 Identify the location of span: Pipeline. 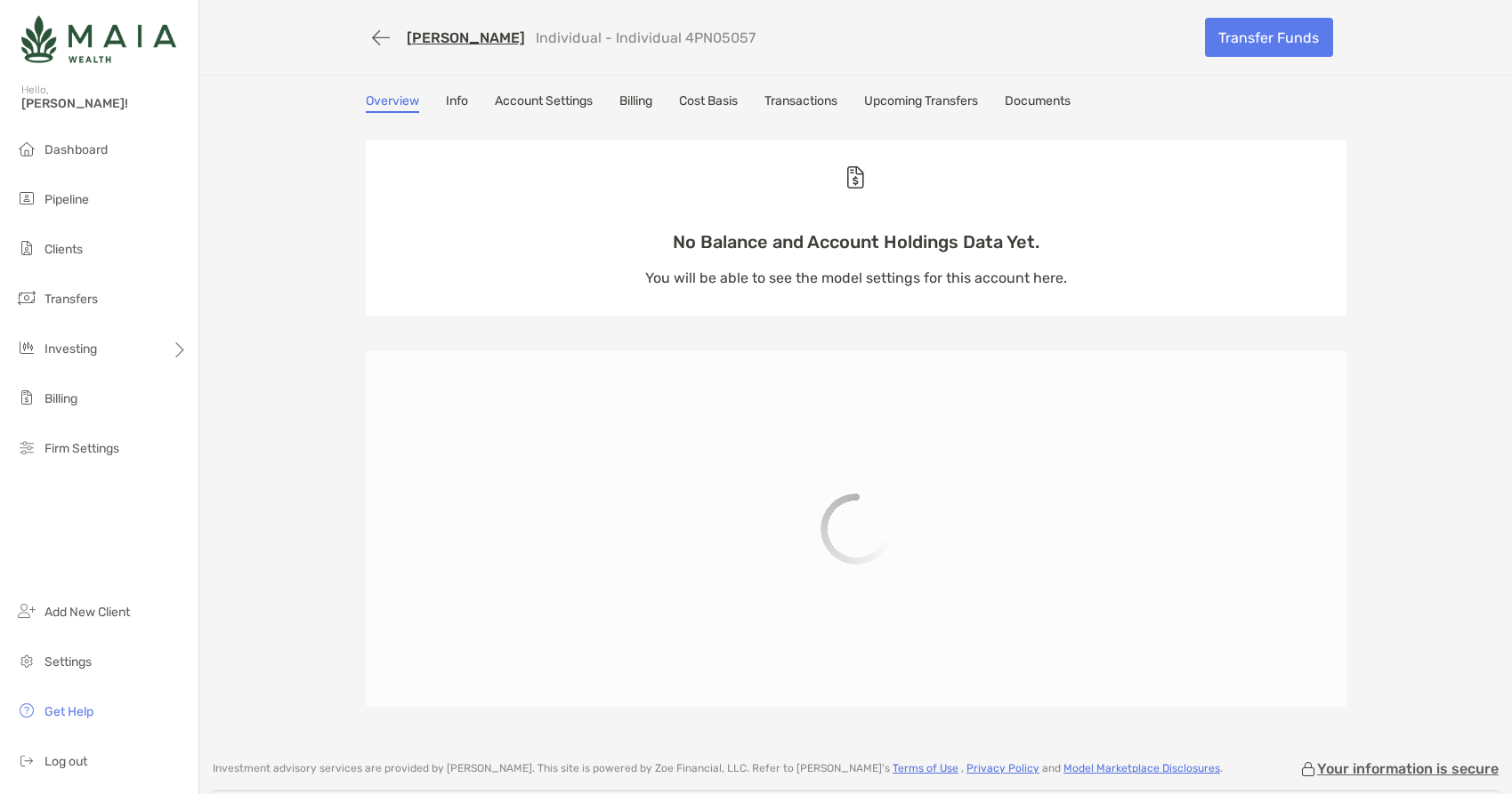
(67, 200).